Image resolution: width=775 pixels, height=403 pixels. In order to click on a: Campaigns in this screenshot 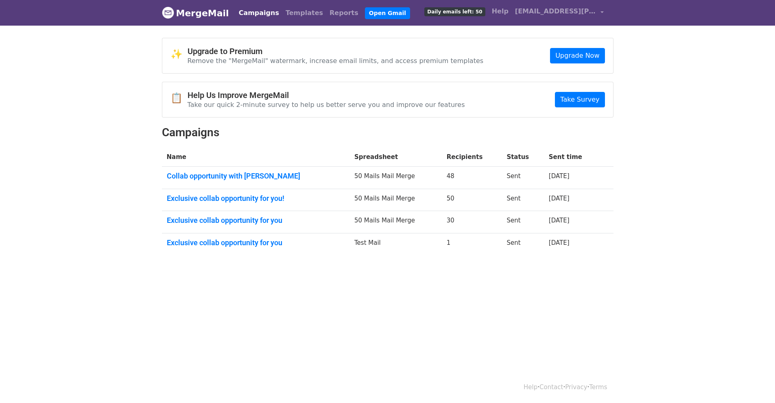, I will do `click(259, 13)`.